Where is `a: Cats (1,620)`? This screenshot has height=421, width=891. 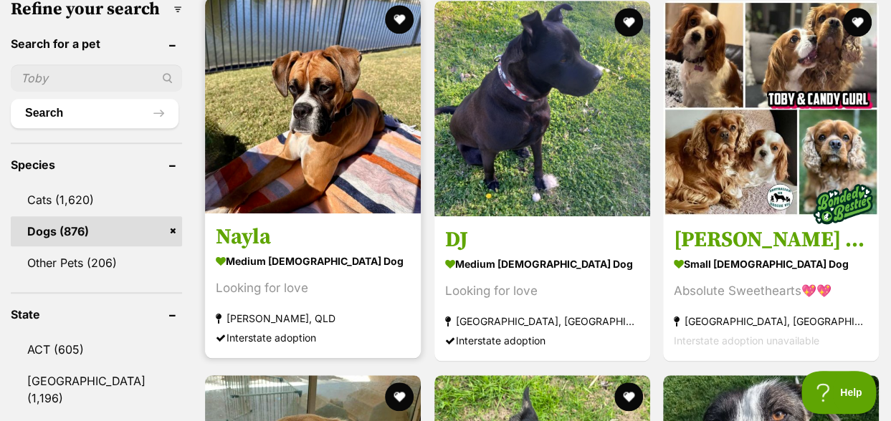
a: Cats (1,620) is located at coordinates (96, 200).